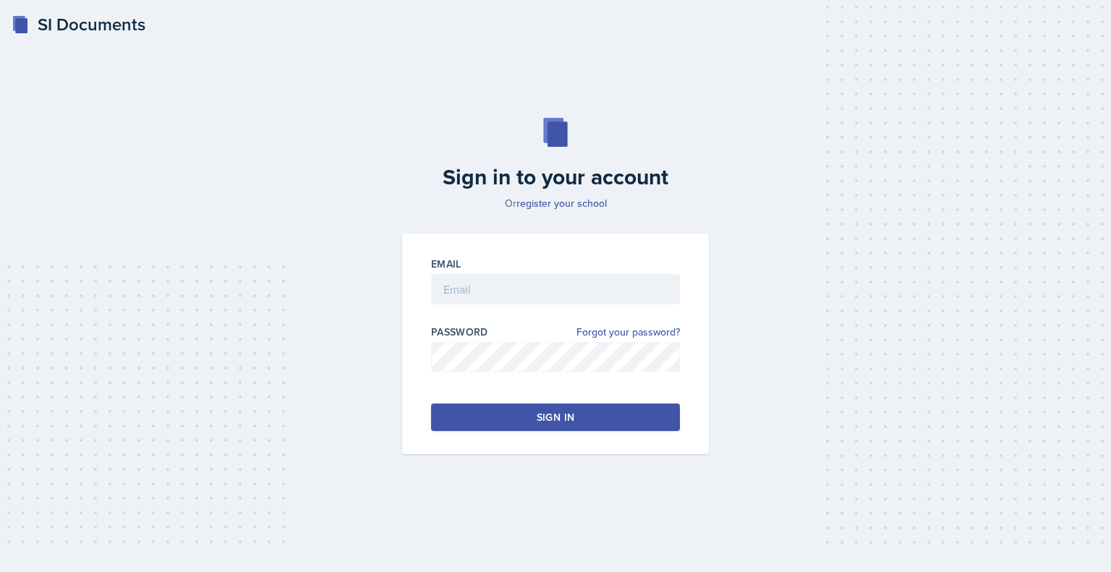 The image size is (1111, 572). I want to click on h2: Sign in to your account, so click(555, 177).